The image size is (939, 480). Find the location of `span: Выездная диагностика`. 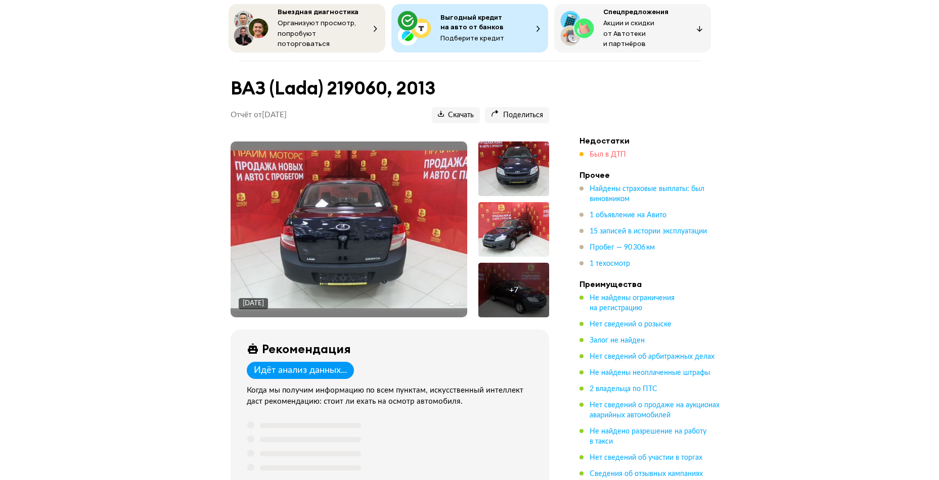

span: Выездная диагностика is located at coordinates (318, 12).